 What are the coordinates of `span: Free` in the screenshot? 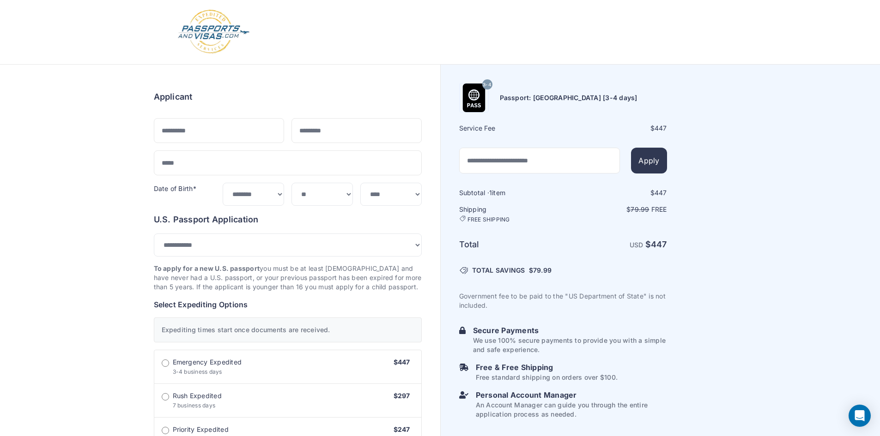 It's located at (659, 209).